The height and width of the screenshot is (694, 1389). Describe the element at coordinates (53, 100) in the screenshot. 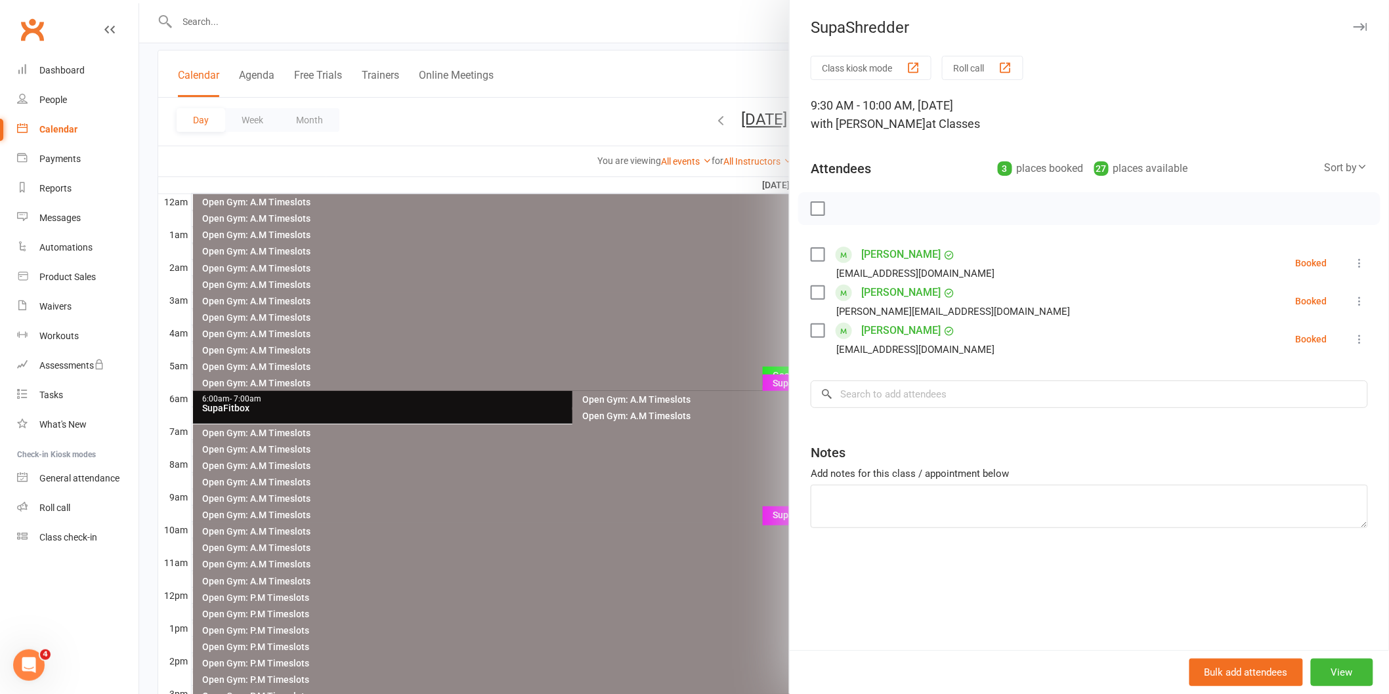

I see `div: People` at that location.